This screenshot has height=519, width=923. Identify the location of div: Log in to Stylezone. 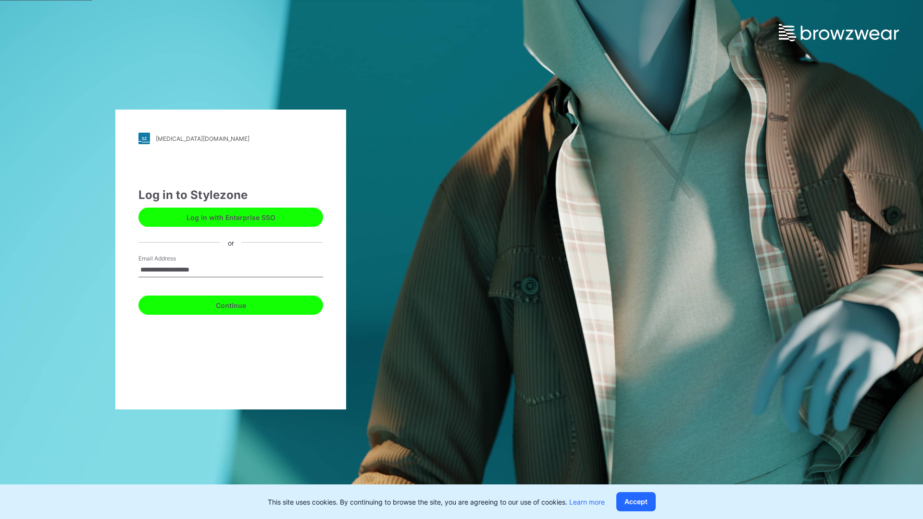
(231, 195).